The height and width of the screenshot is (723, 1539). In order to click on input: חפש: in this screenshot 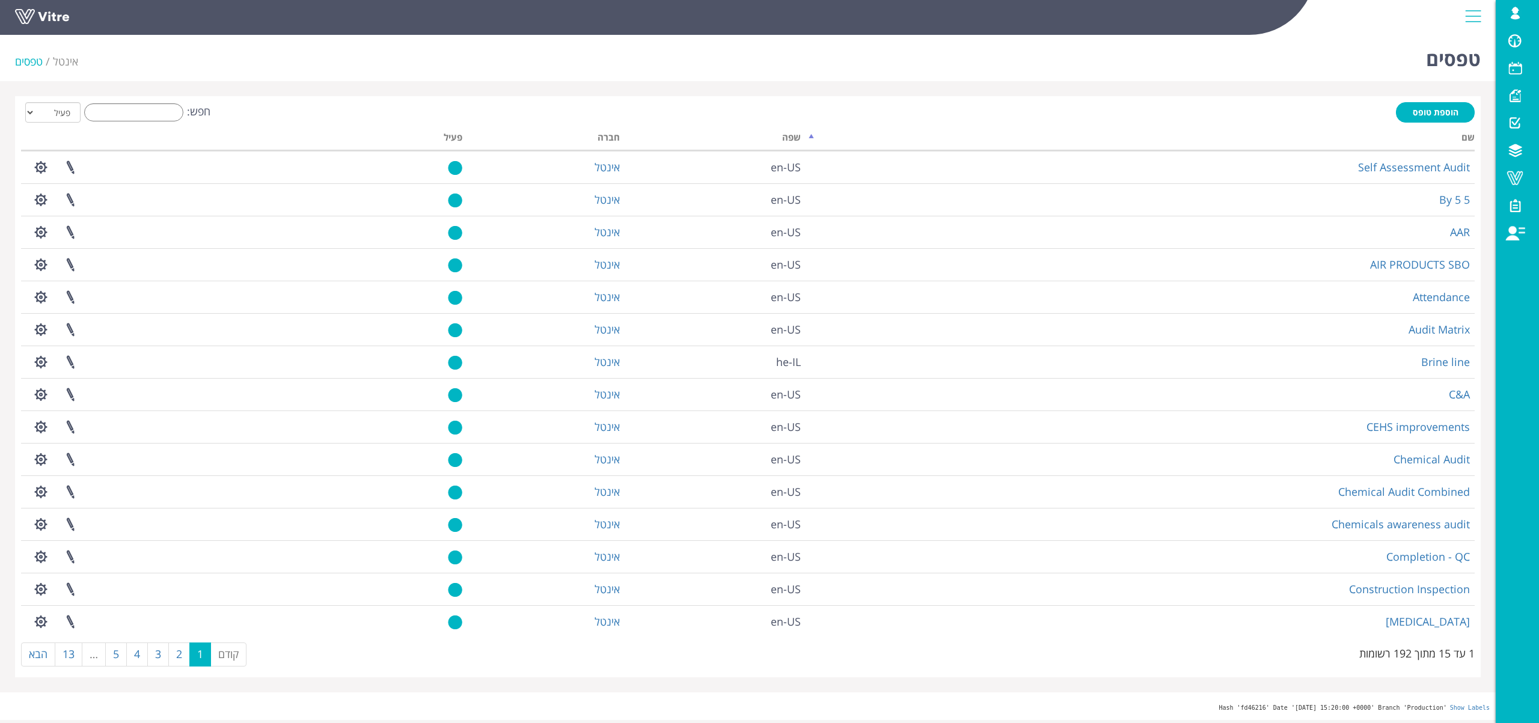, I will do `click(133, 112)`.